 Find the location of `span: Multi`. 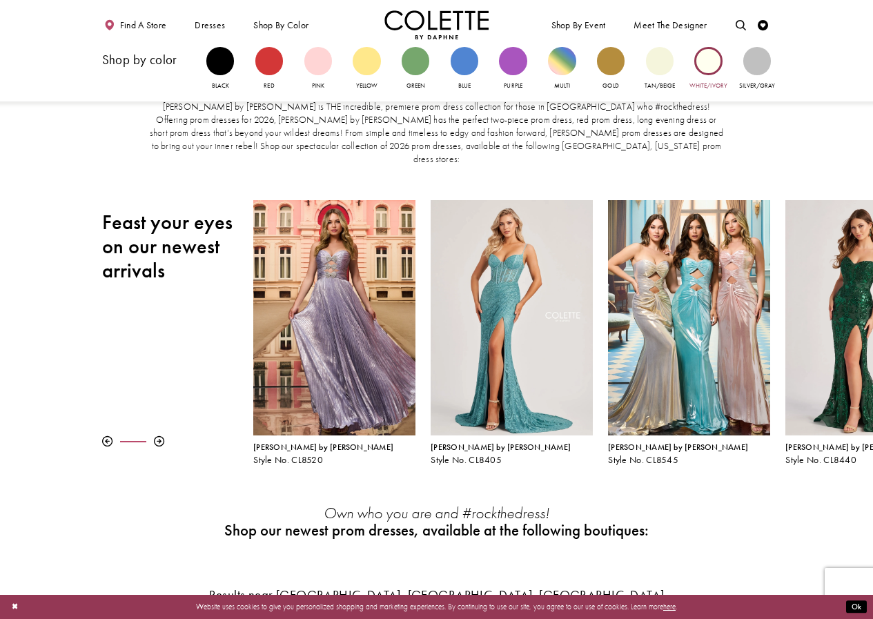

span: Multi is located at coordinates (562, 86).